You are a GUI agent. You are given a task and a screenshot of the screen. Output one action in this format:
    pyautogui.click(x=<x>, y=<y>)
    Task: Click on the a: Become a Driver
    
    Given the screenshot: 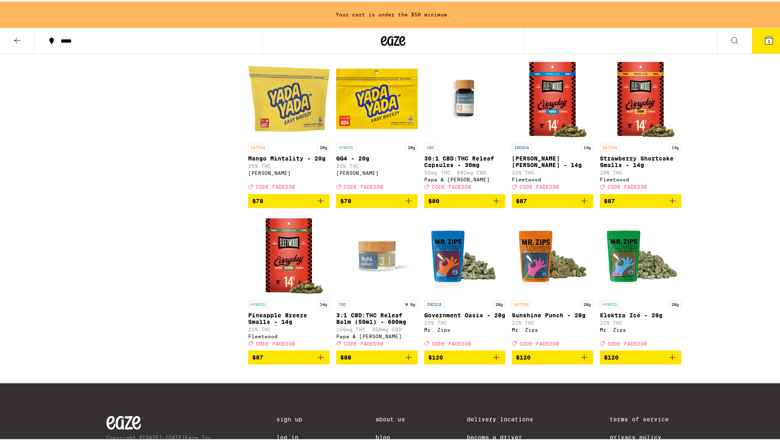 What is the action you would take?
    pyautogui.click(x=507, y=435)
    